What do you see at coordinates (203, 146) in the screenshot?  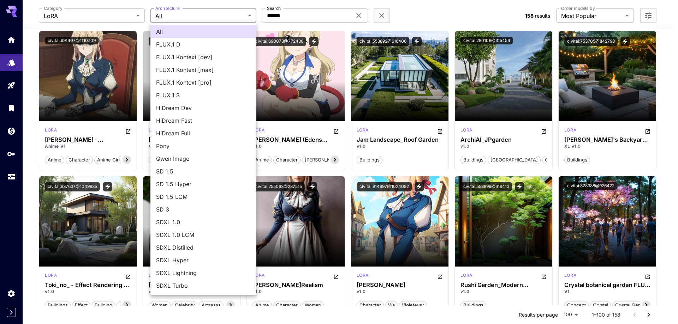 I see `span: Pony` at bounding box center [203, 146].